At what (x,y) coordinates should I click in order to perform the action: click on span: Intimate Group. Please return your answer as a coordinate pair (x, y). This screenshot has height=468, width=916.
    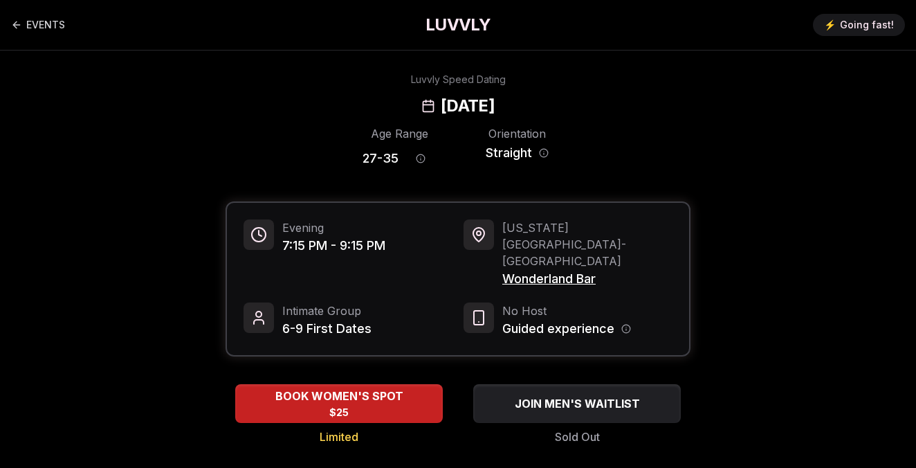
    Looking at the image, I should click on (327, 311).